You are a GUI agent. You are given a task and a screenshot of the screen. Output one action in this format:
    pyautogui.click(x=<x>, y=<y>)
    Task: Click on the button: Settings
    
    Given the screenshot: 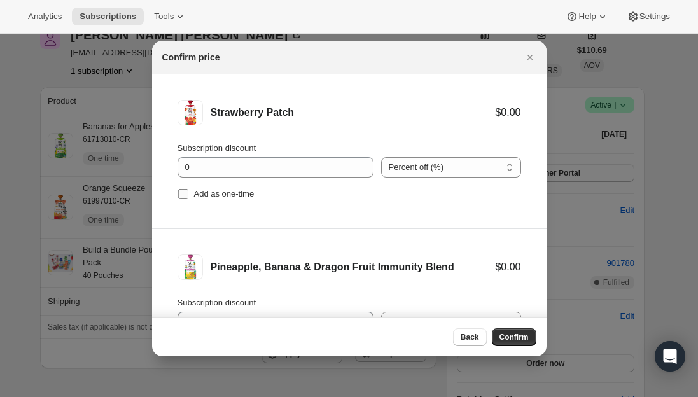 What is the action you would take?
    pyautogui.click(x=649, y=17)
    